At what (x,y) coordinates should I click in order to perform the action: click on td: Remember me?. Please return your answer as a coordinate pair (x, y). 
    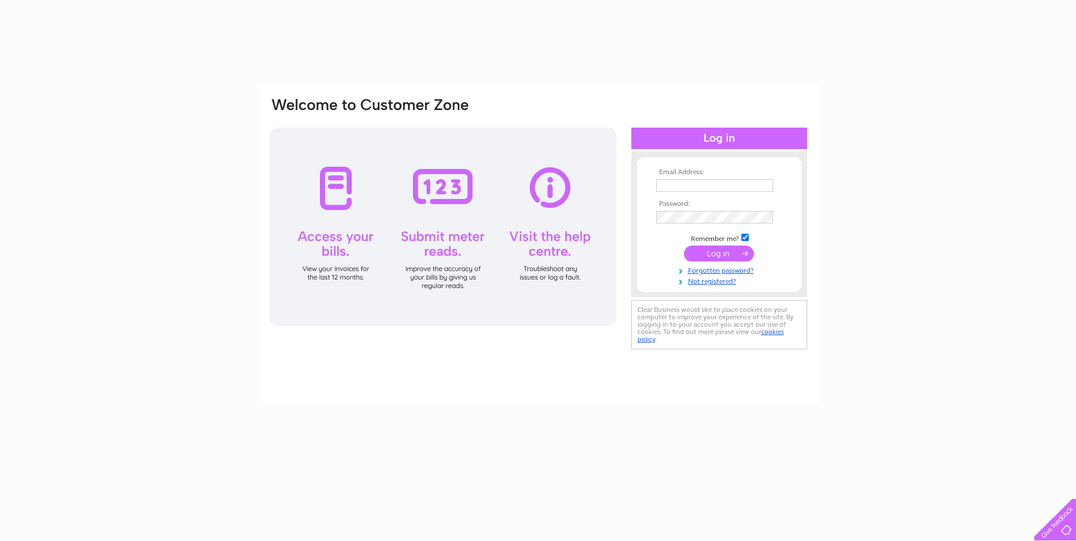
    Looking at the image, I should click on (719, 238).